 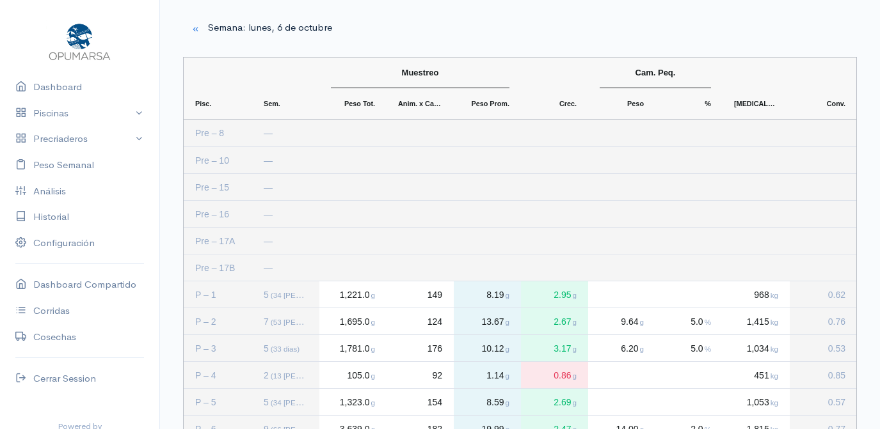 I want to click on div: Pre – 10, so click(x=217, y=160).